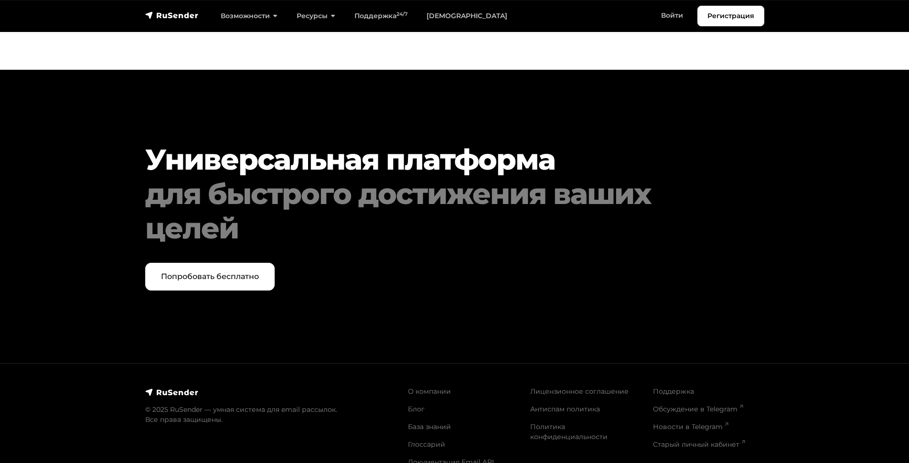 The height and width of the screenshot is (463, 909). What do you see at coordinates (402, 14) in the screenshot?
I see `sup: 24/7` at bounding box center [402, 14].